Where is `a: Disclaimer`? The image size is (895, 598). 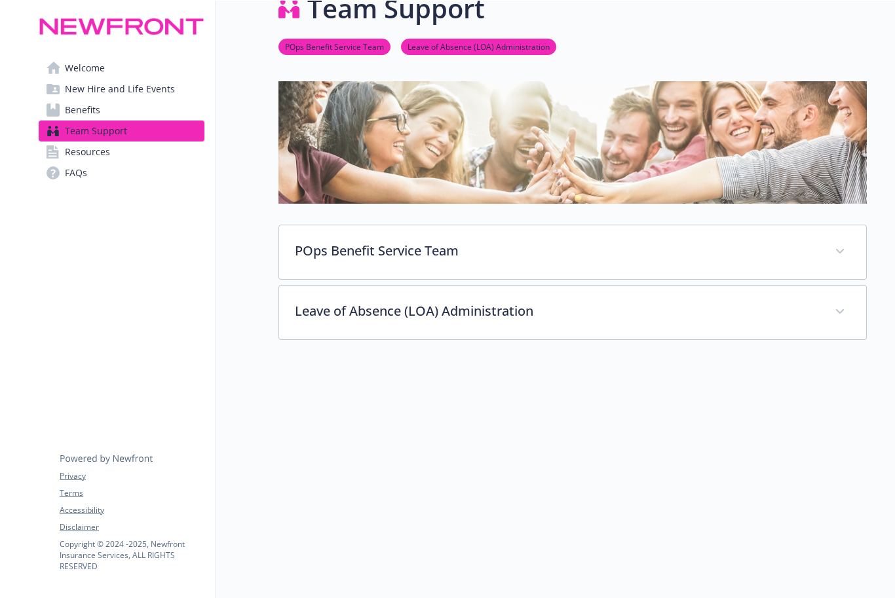 a: Disclaimer is located at coordinates (132, 528).